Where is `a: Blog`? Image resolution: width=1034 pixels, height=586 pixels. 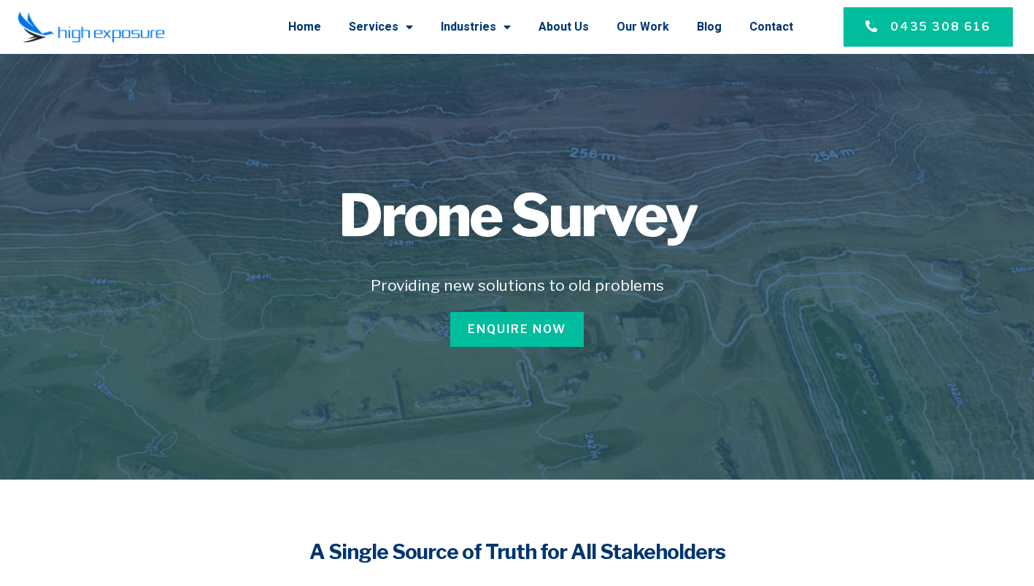 a: Blog is located at coordinates (709, 27).